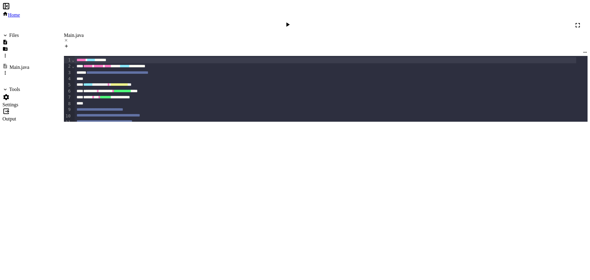  I want to click on div: Files, so click(14, 35).